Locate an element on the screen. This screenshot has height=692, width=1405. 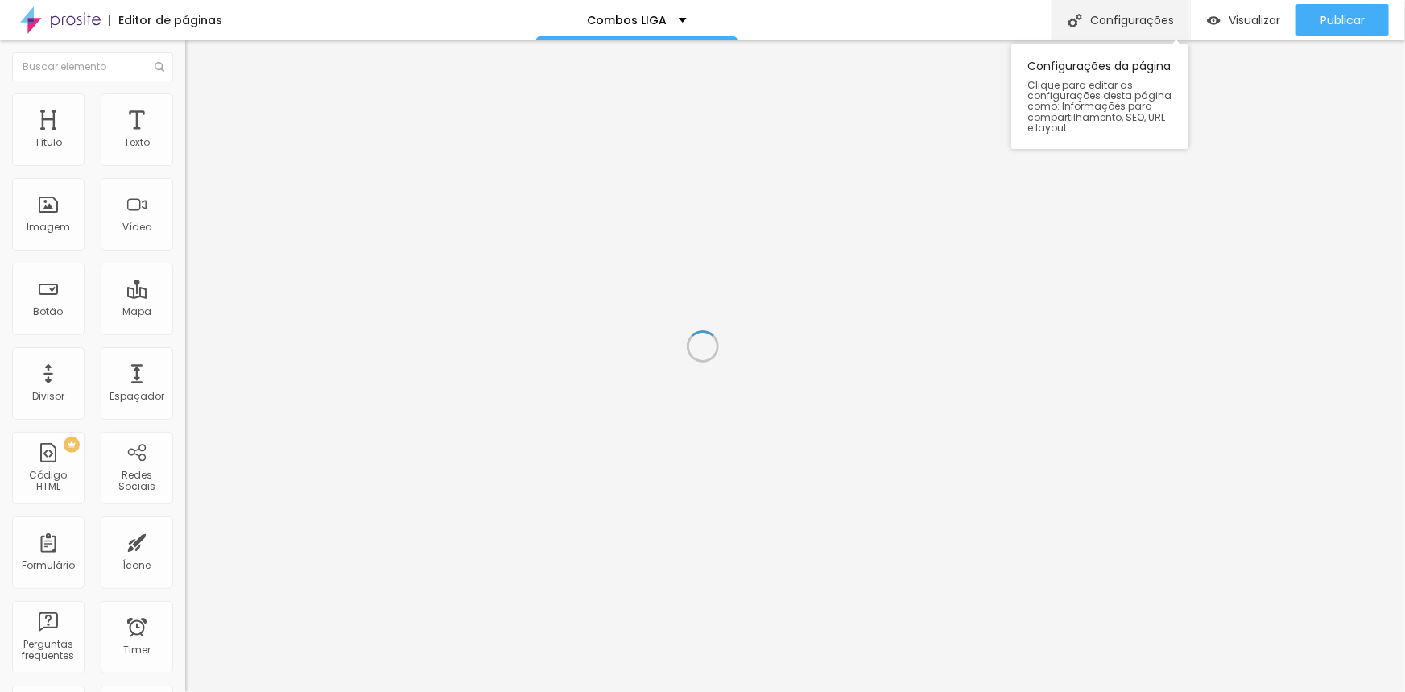
div: Espaçador is located at coordinates (137, 396).